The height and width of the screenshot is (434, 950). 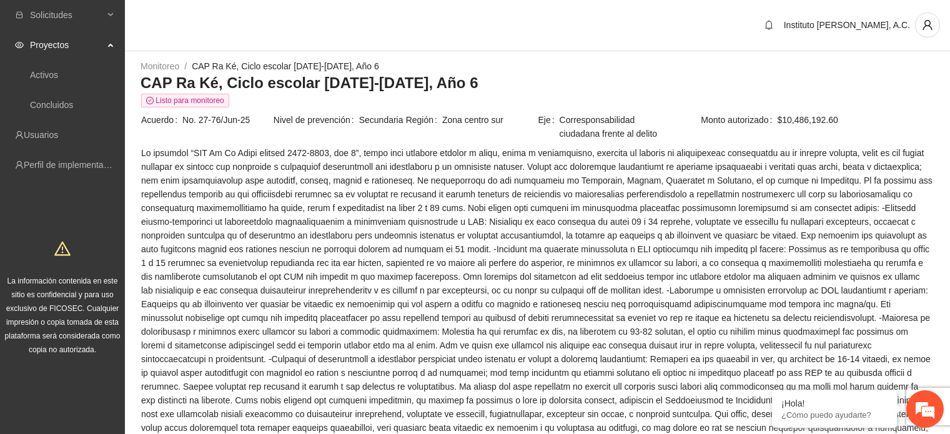 What do you see at coordinates (855, 120) in the screenshot?
I see `span: $10,486,192.60` at bounding box center [855, 120].